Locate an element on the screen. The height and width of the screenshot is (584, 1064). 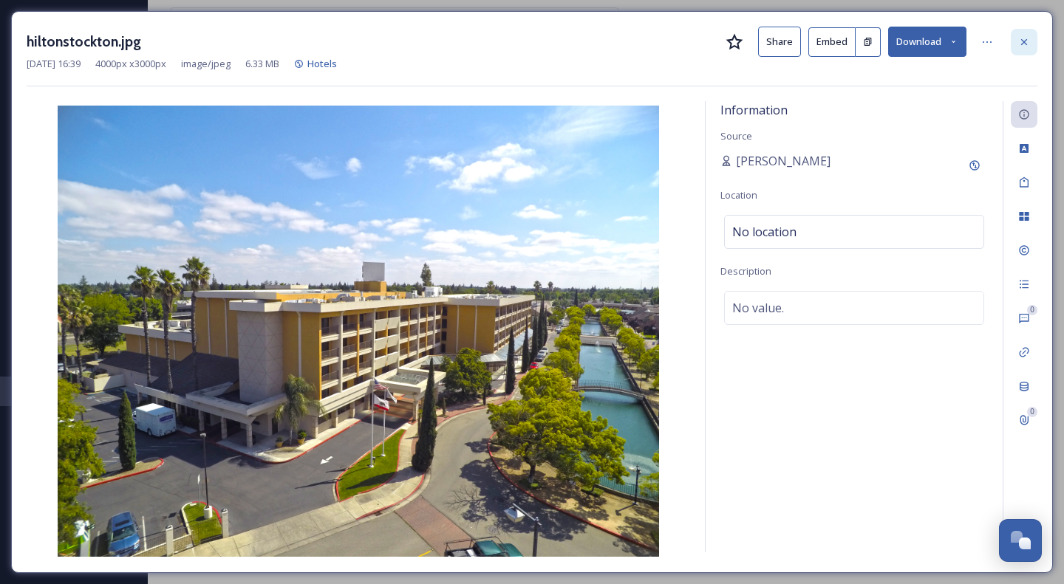
span: Description is located at coordinates (745, 271).